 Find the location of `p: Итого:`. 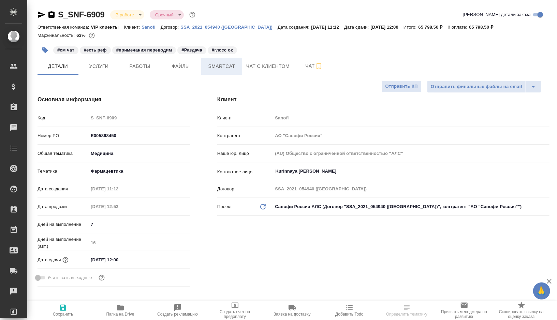

p: Итого: is located at coordinates (410, 27).